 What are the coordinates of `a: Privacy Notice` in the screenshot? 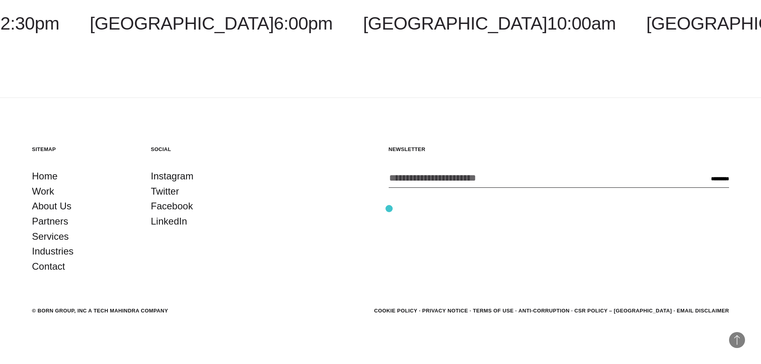 It's located at (445, 310).